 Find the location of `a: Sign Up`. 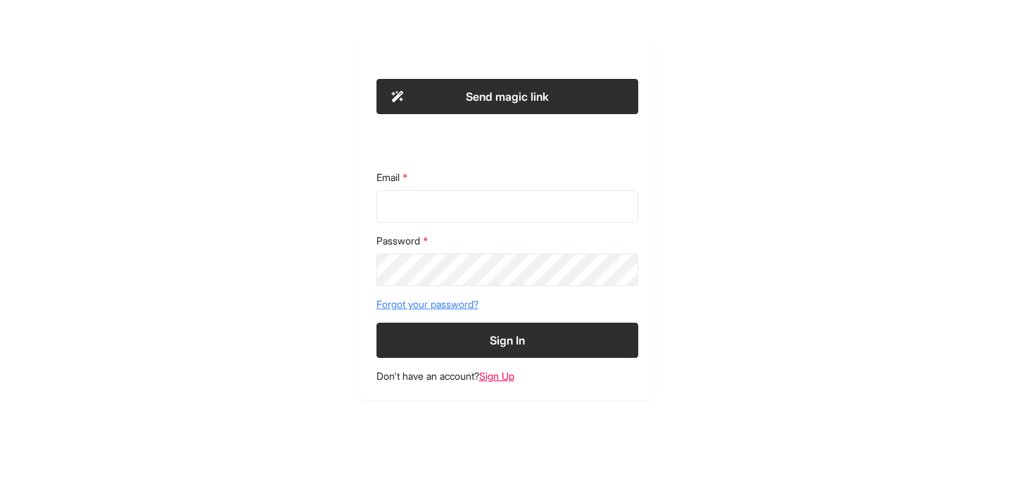

a: Sign Up is located at coordinates (497, 375).